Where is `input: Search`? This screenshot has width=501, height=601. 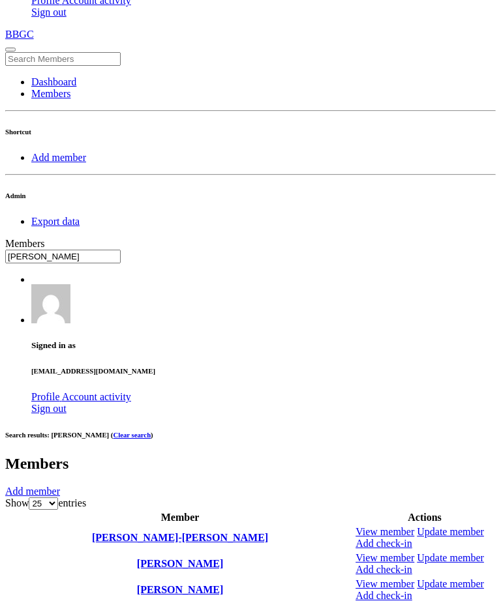
input: Search is located at coordinates (63, 59).